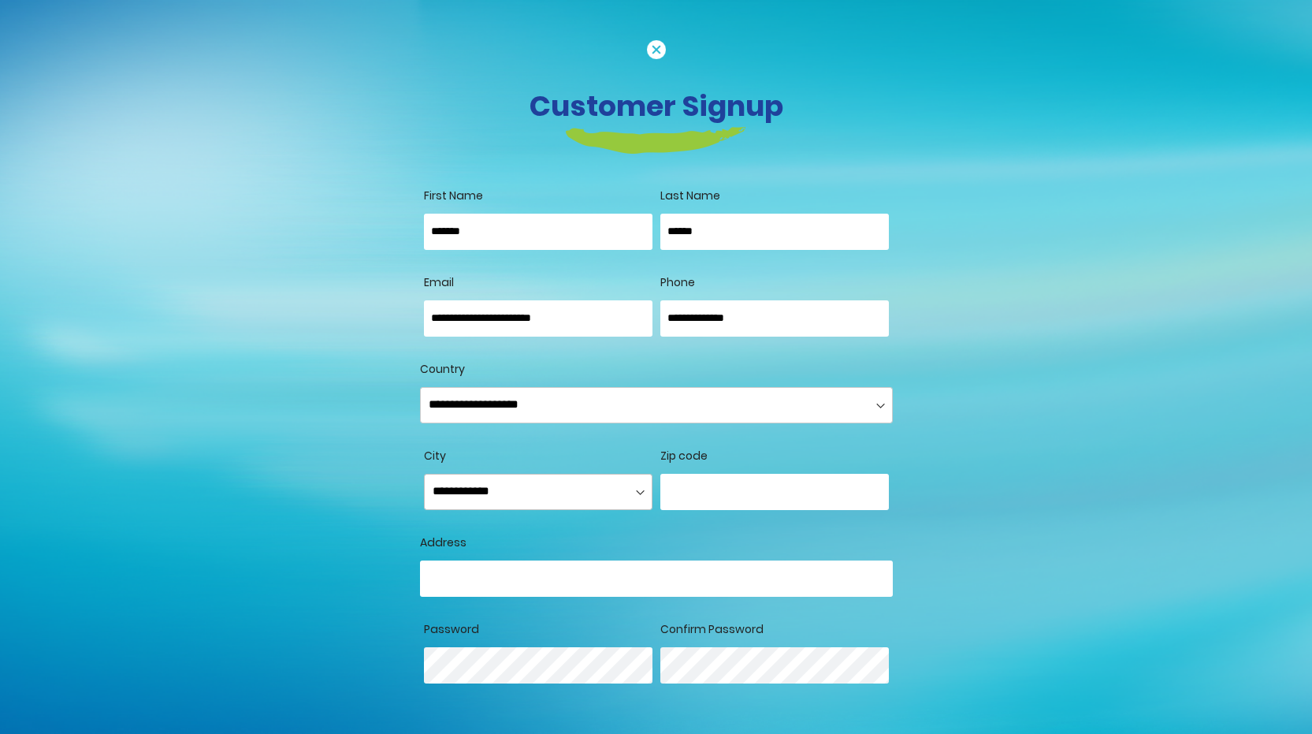 The width and height of the screenshot is (1312, 734). What do you see at coordinates (656, 140) in the screenshot?
I see `img: login-heading-border.png` at bounding box center [656, 140].